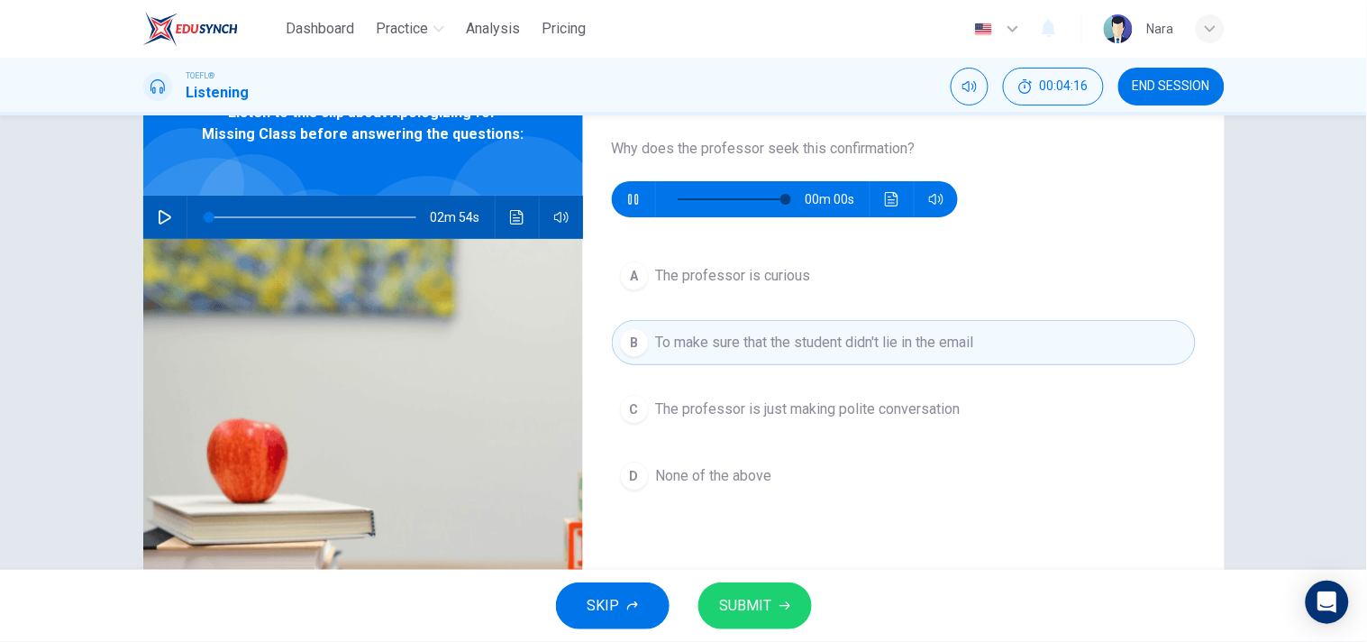  Describe the element at coordinates (635, 343) in the screenshot. I see `div: B` at that location.